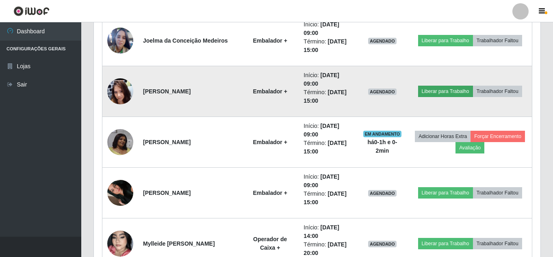  I want to click on button: Forçar Encerramento, so click(498, 136).